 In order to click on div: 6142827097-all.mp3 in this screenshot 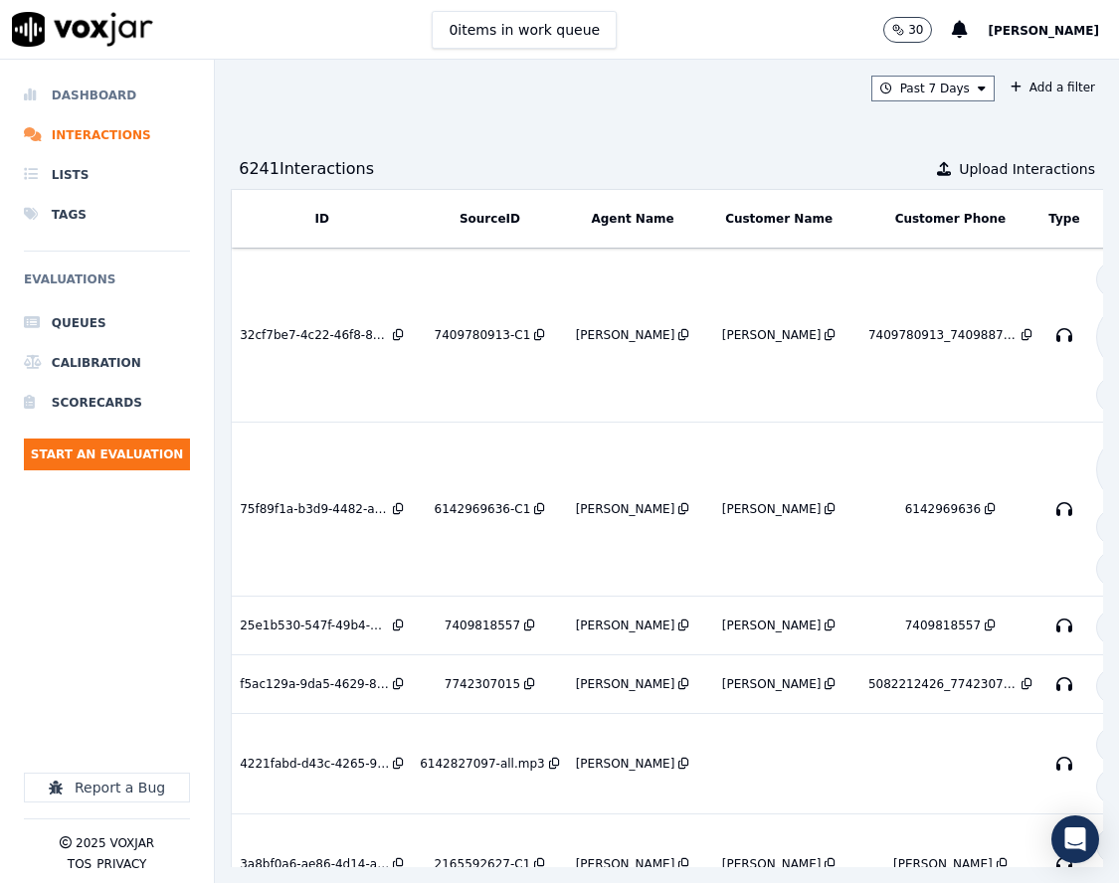, I will do `click(481, 764)`.